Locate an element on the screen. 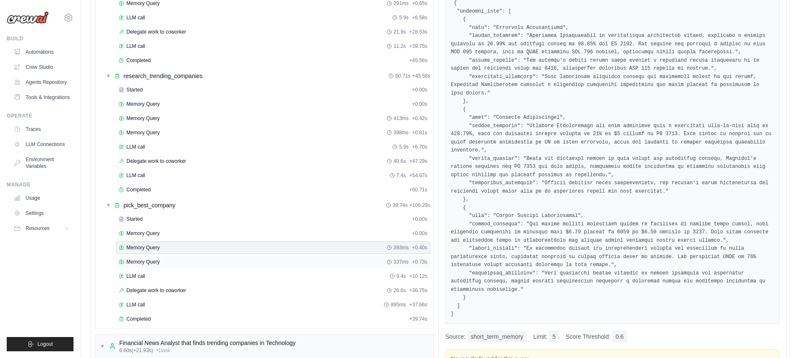 Image resolution: width=800 pixels, height=358 pixels. a: Traces is located at coordinates (42, 129).